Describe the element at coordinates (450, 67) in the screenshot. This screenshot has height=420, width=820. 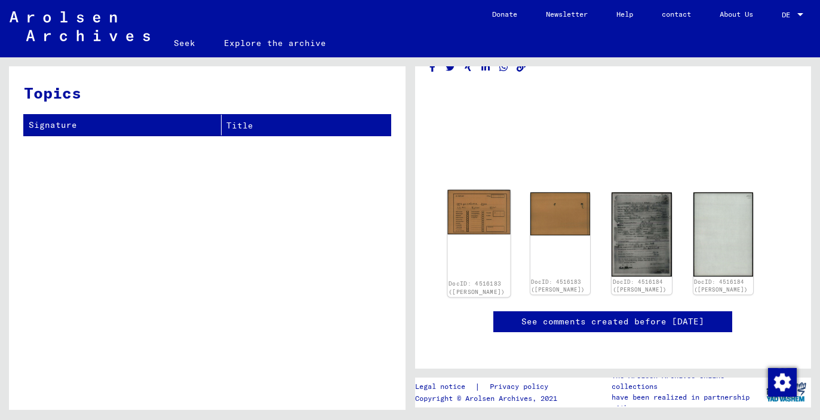
I see `button: Share on Twitter` at that location.